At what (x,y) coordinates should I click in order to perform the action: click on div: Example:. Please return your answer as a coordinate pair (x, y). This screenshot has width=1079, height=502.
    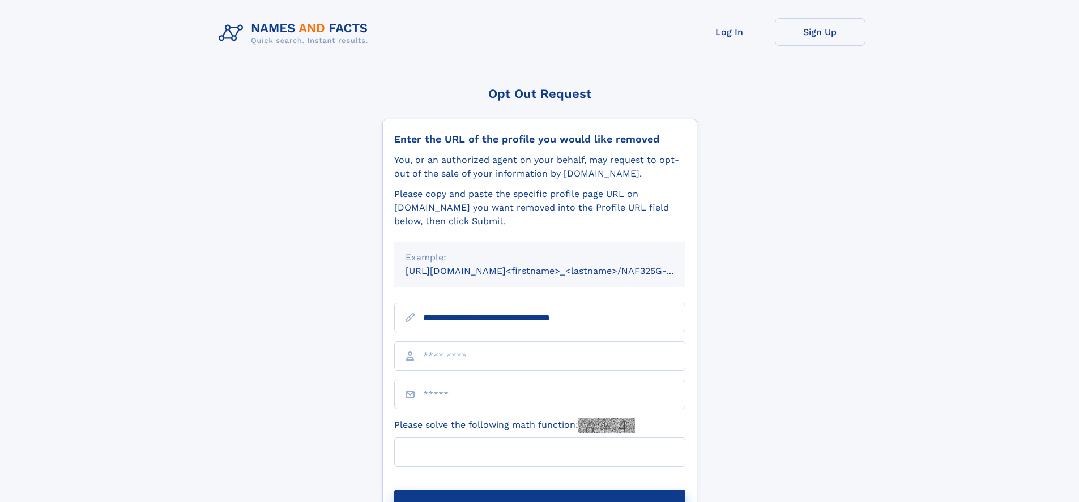
    Looking at the image, I should click on (540, 258).